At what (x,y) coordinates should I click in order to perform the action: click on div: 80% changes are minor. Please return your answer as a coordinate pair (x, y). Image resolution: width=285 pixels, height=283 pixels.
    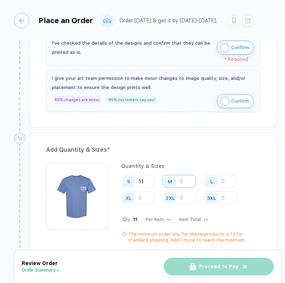
    Looking at the image, I should click on (77, 100).